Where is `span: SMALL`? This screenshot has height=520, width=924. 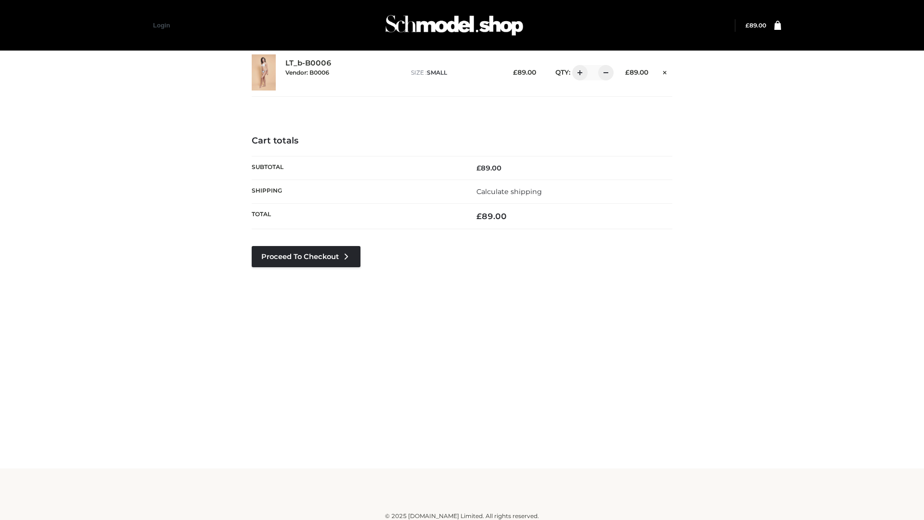 span: SMALL is located at coordinates (437, 72).